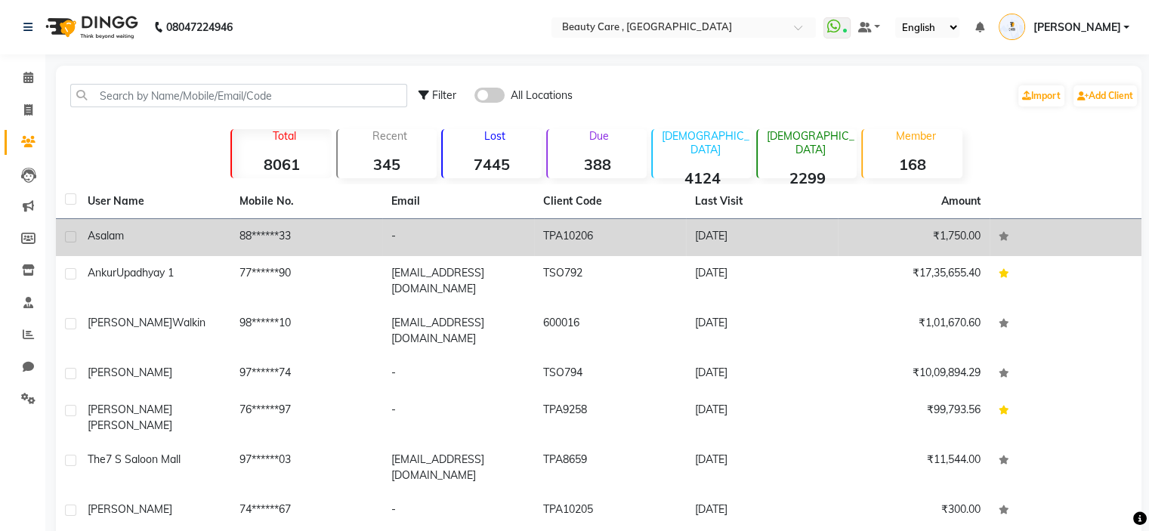  Describe the element at coordinates (912, 164) in the screenshot. I see `strong: 168` at that location.